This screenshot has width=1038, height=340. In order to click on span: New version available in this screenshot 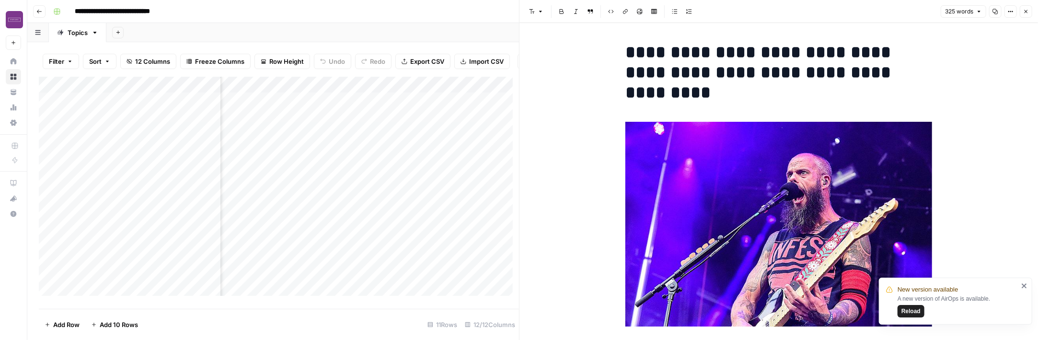, I will do `click(928, 289)`.